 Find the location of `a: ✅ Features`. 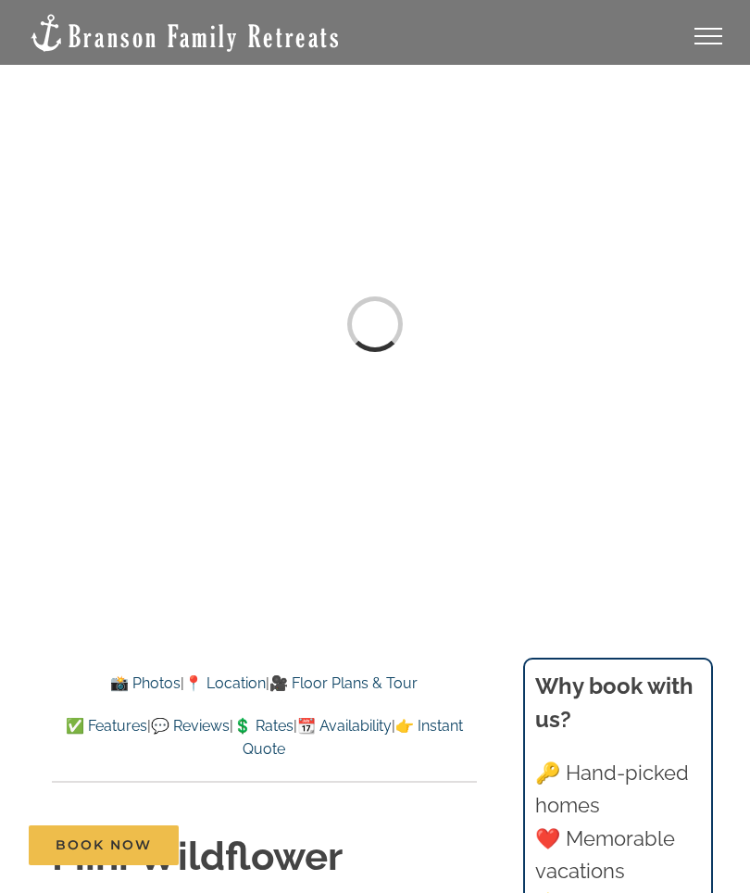

a: ✅ Features is located at coordinates (107, 725).